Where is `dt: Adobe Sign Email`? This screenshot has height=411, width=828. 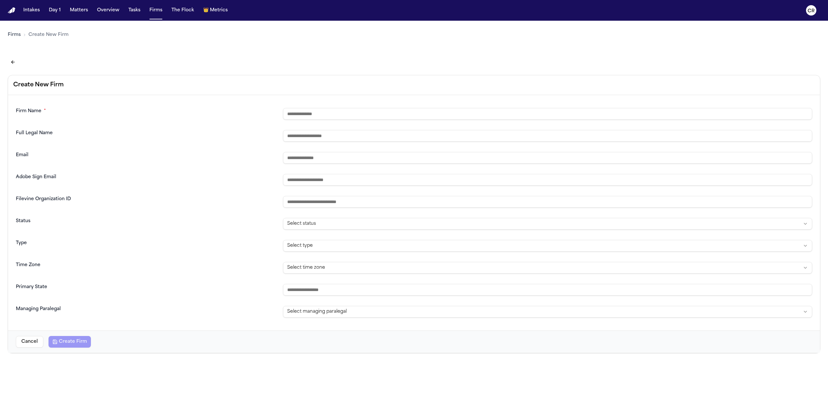 dt: Adobe Sign Email is located at coordinates (147, 180).